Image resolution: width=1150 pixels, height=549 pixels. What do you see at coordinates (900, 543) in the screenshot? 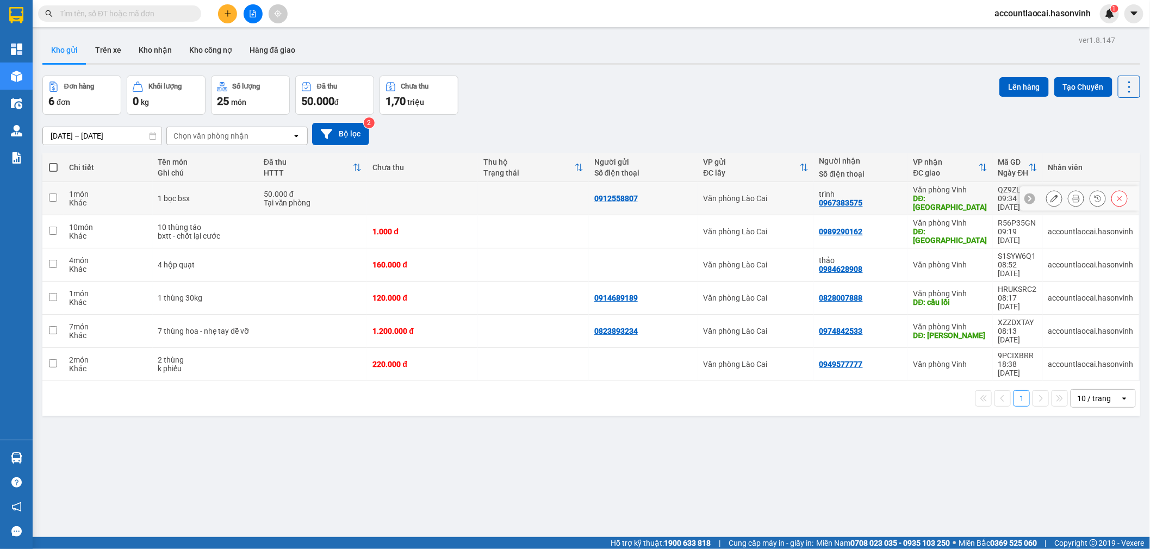
I see `strong: 0708 023 035 - 0935 103 250` at bounding box center [900, 543].